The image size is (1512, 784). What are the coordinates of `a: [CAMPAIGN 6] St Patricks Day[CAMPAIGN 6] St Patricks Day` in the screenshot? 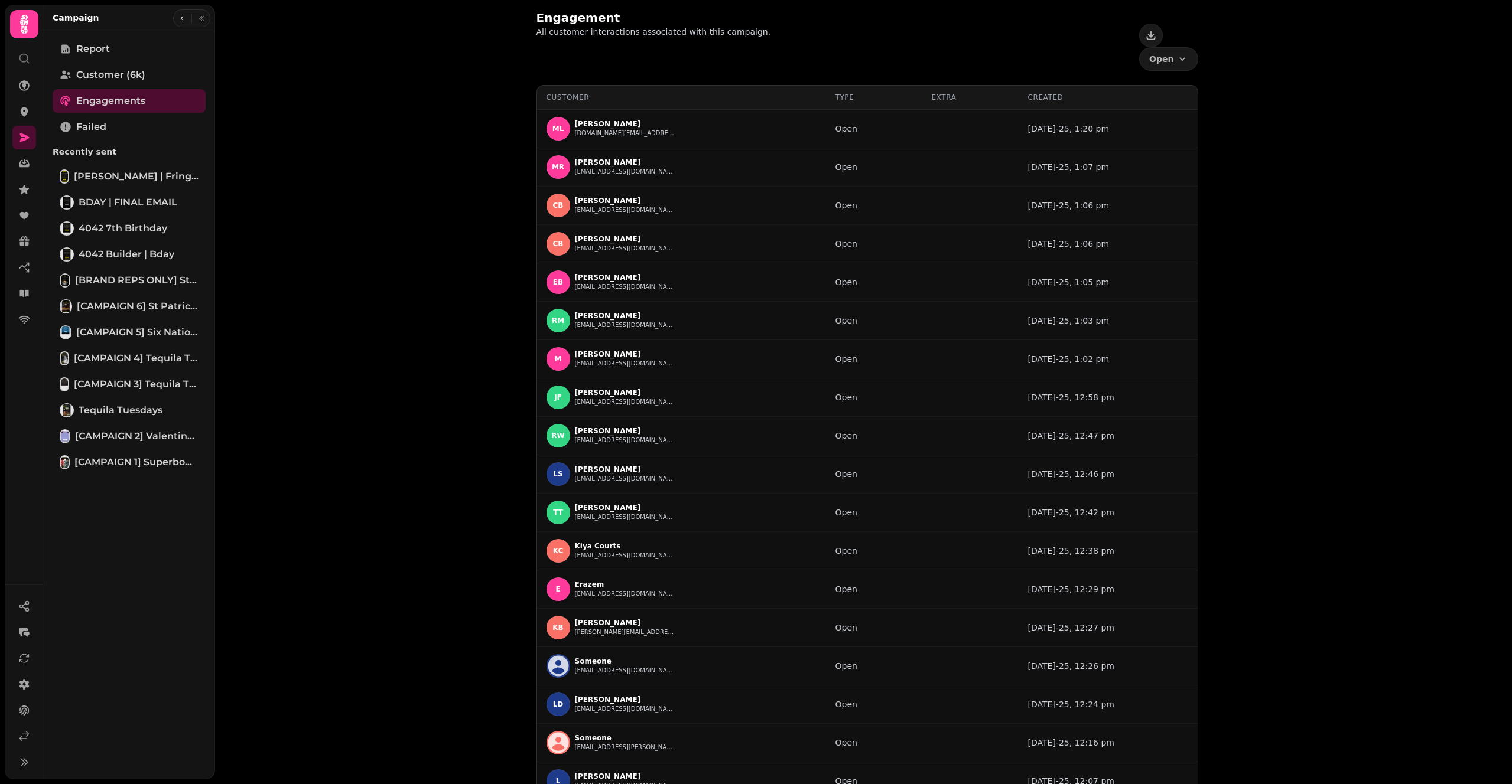 It's located at (129, 307).